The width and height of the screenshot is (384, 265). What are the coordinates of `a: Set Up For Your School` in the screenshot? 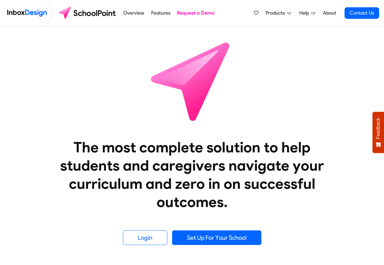 It's located at (217, 237).